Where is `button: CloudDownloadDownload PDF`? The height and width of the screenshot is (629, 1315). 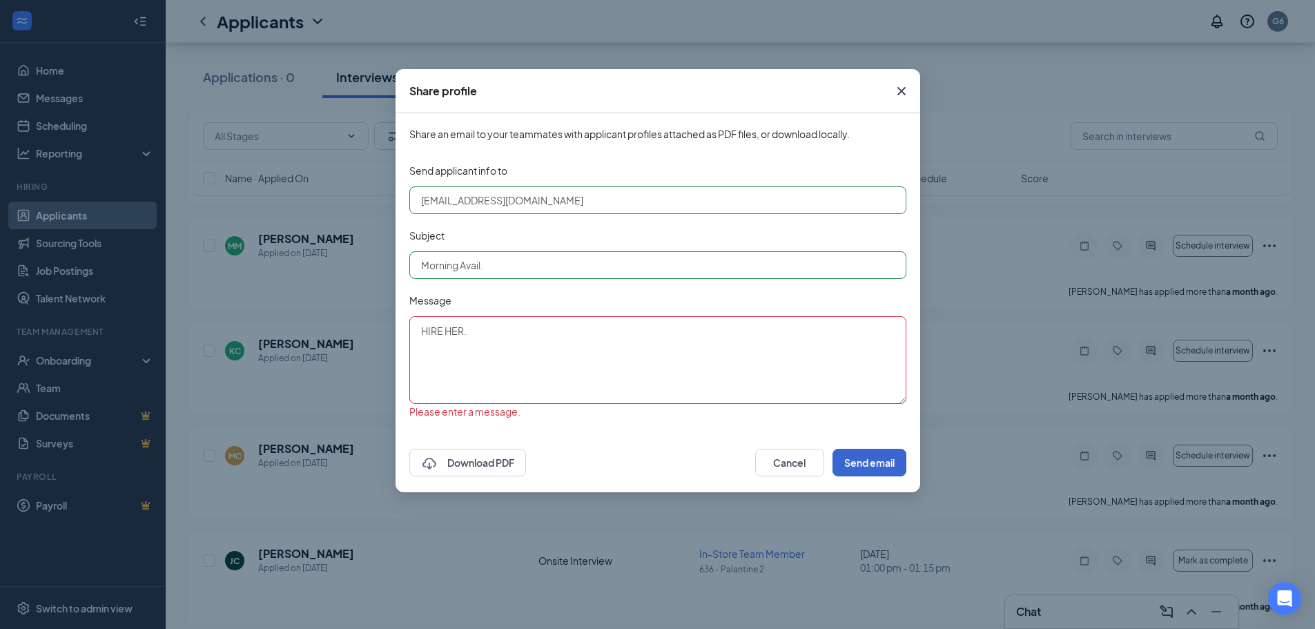 button: CloudDownloadDownload PDF is located at coordinates (467, 462).